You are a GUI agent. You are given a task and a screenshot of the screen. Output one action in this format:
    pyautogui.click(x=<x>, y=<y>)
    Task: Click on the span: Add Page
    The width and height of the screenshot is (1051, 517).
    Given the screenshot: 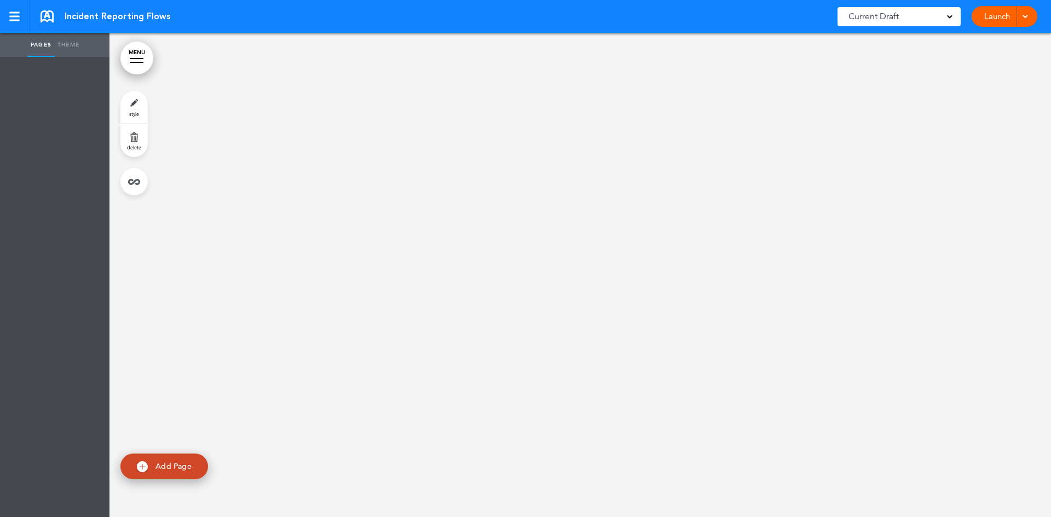 What is the action you would take?
    pyautogui.click(x=173, y=466)
    